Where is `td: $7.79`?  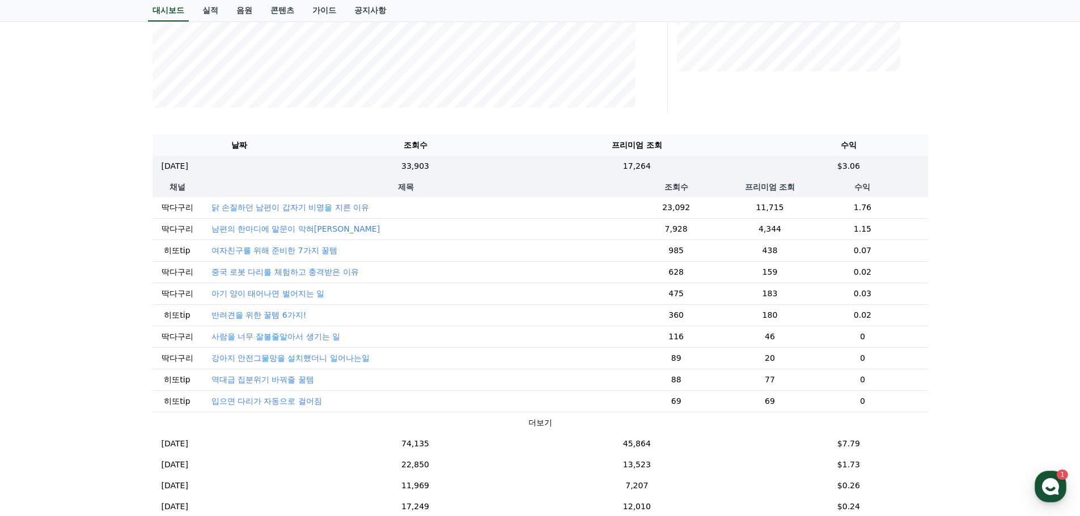
td: $7.79 is located at coordinates (848, 444).